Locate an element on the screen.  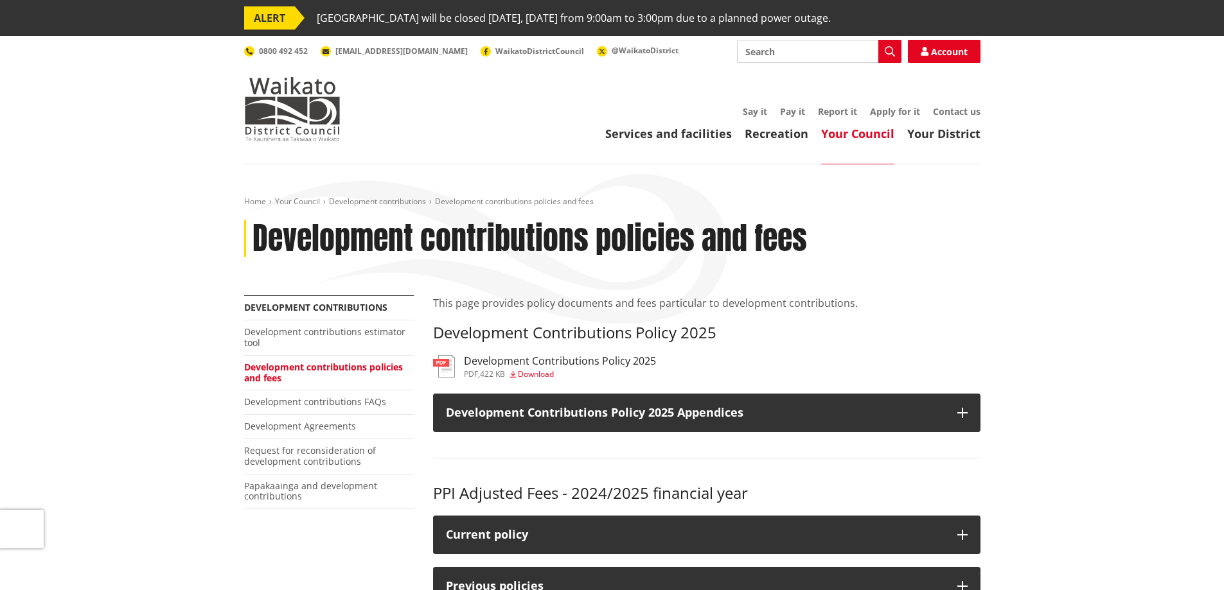
h3: PPI Adjusted Fees - 2024/2025 financial year is located at coordinates (707, 493).